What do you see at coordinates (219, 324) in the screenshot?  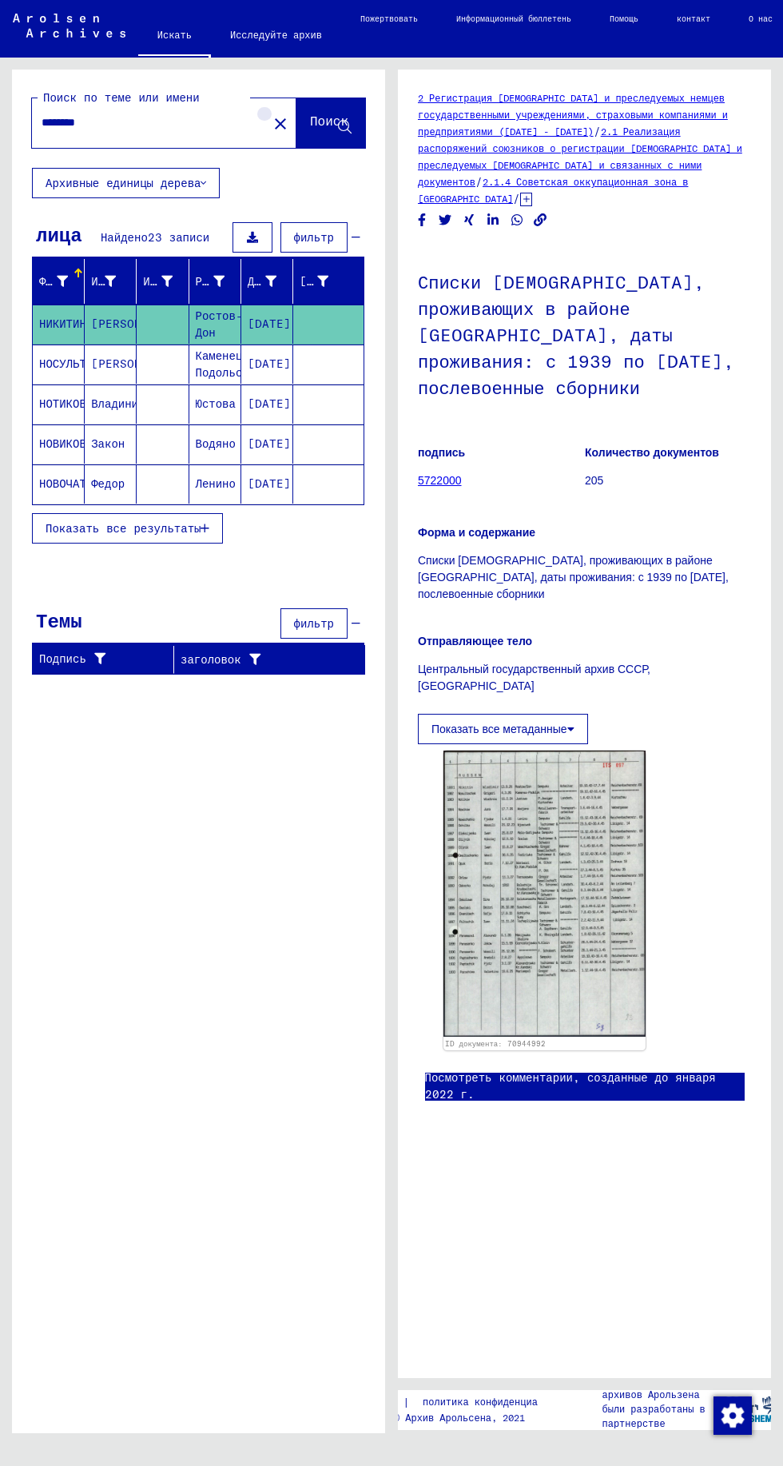 I see `font: Ростов-Дон` at bounding box center [219, 324].